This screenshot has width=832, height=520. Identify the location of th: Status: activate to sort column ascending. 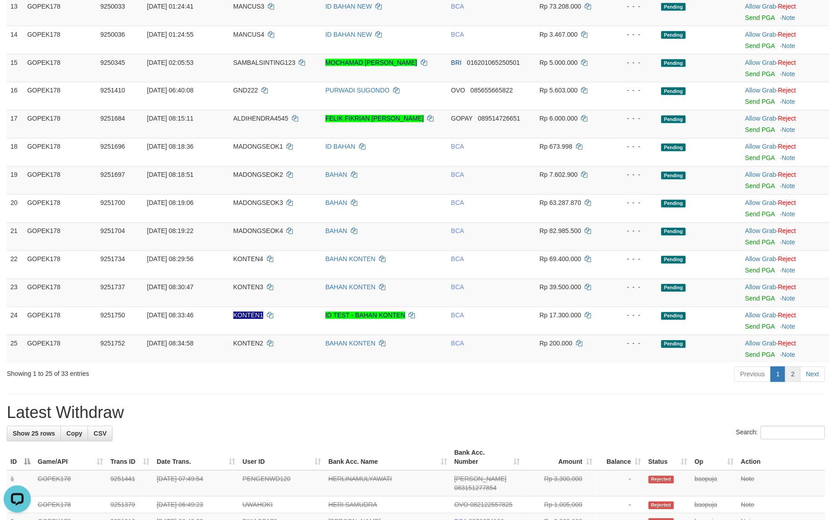
(668, 458).